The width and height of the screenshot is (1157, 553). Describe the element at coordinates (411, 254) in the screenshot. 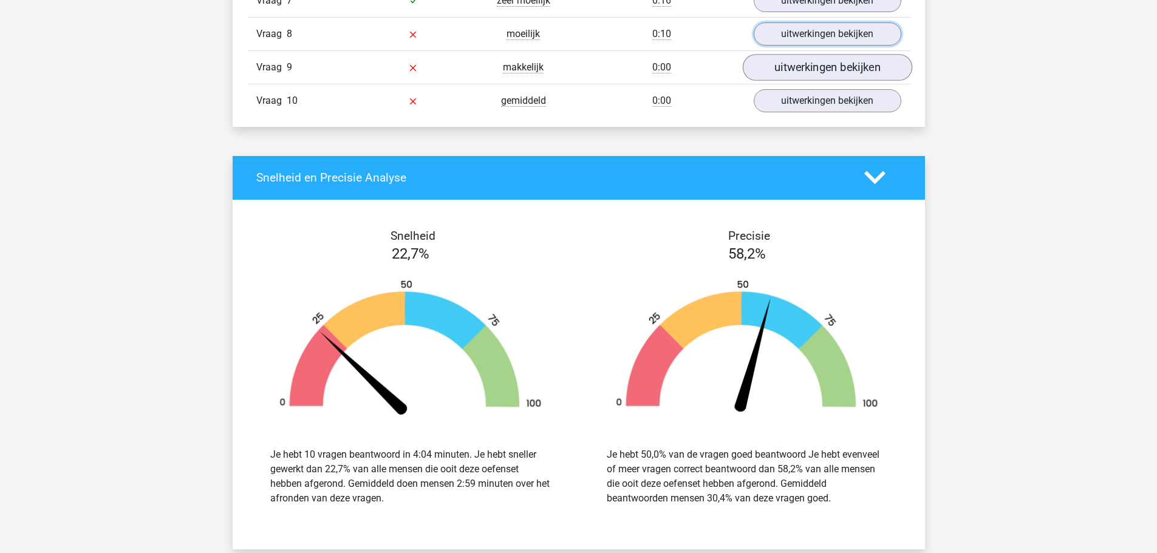

I see `span: 22,7%` at that location.